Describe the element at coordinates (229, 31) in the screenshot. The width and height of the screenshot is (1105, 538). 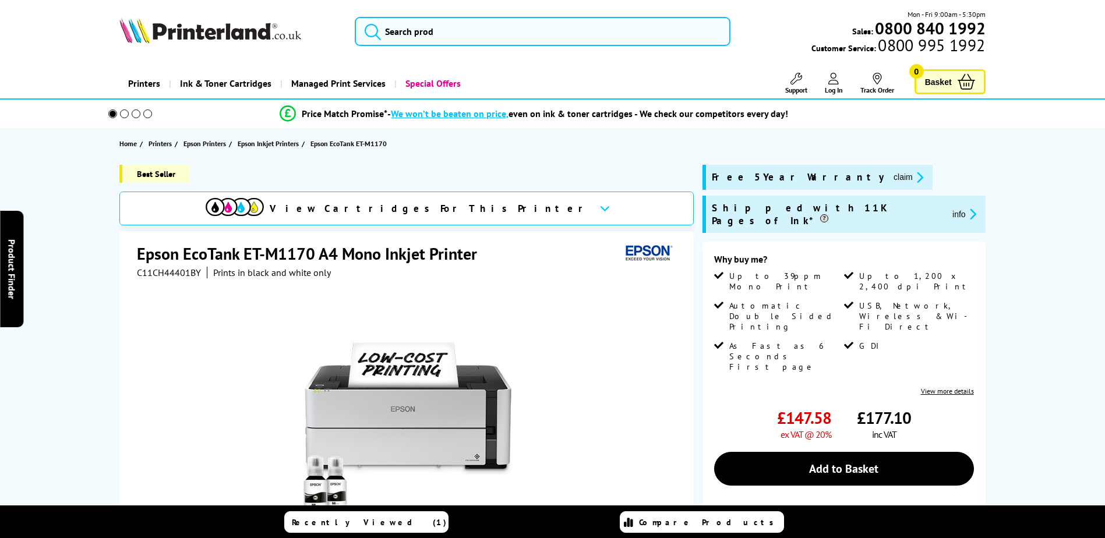
I see `a: Printerland Logo` at that location.